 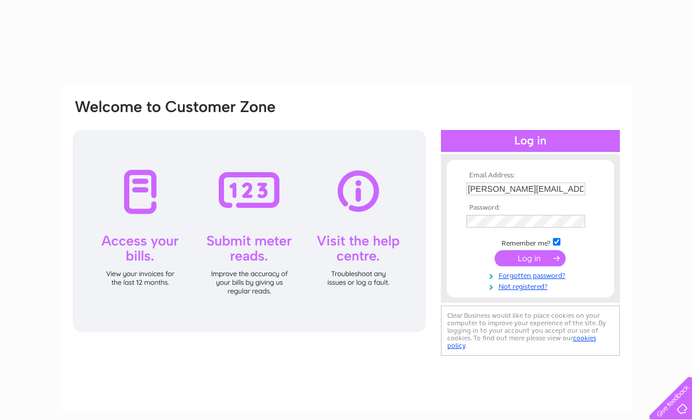 I want to click on input: Submit, so click(x=530, y=258).